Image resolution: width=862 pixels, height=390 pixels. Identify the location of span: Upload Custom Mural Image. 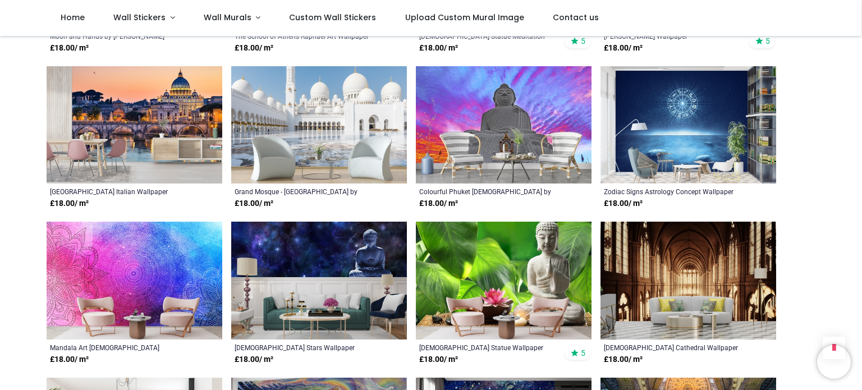
(465, 17).